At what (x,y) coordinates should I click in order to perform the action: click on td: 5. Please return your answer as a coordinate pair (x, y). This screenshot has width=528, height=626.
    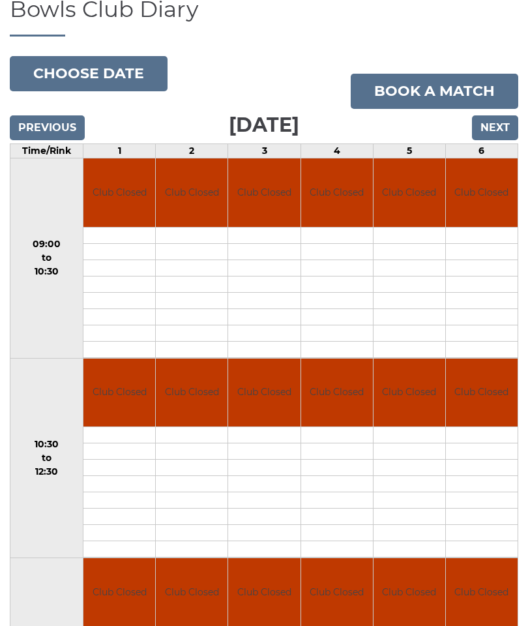
    Looking at the image, I should click on (409, 151).